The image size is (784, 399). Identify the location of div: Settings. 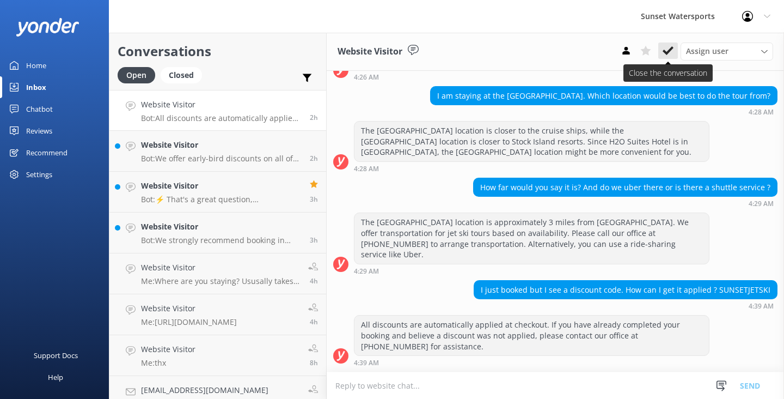
(39, 174).